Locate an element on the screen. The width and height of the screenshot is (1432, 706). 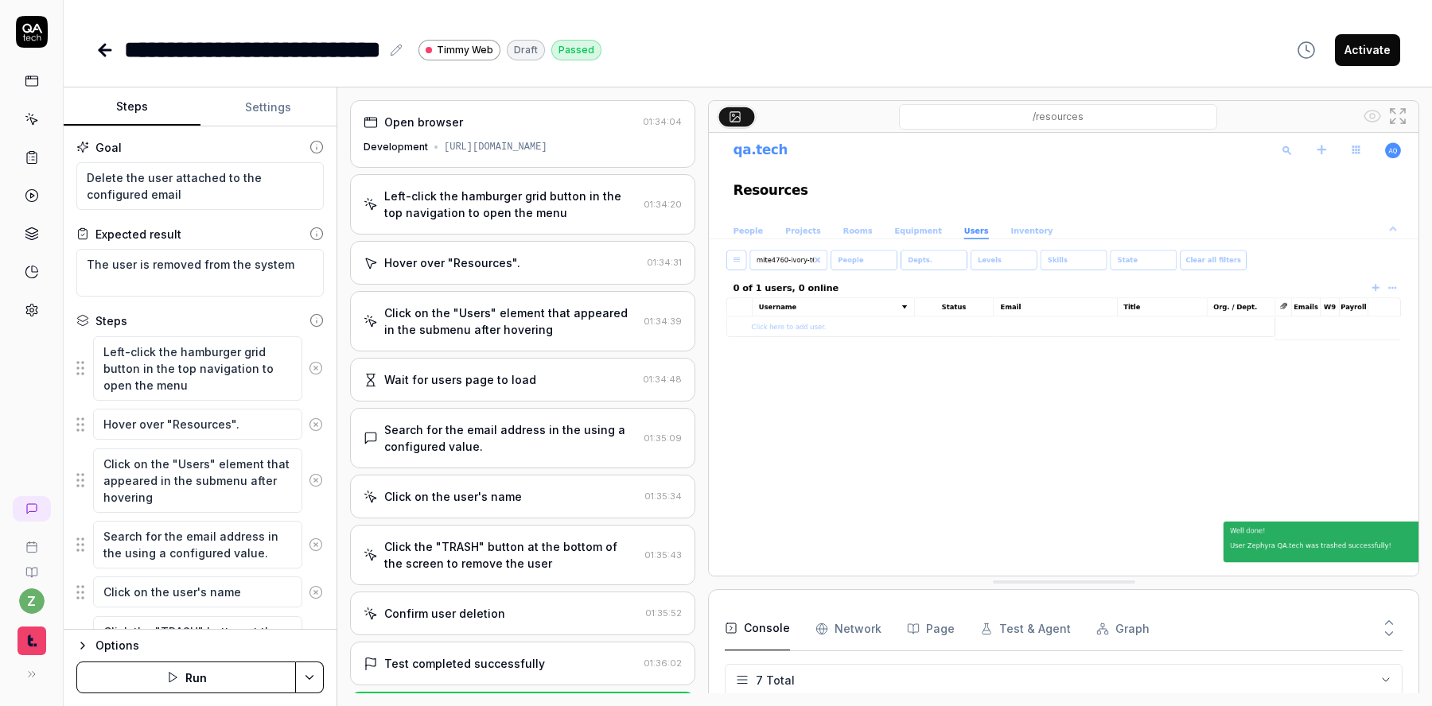
div: Wait for users page to load is located at coordinates (460, 379).